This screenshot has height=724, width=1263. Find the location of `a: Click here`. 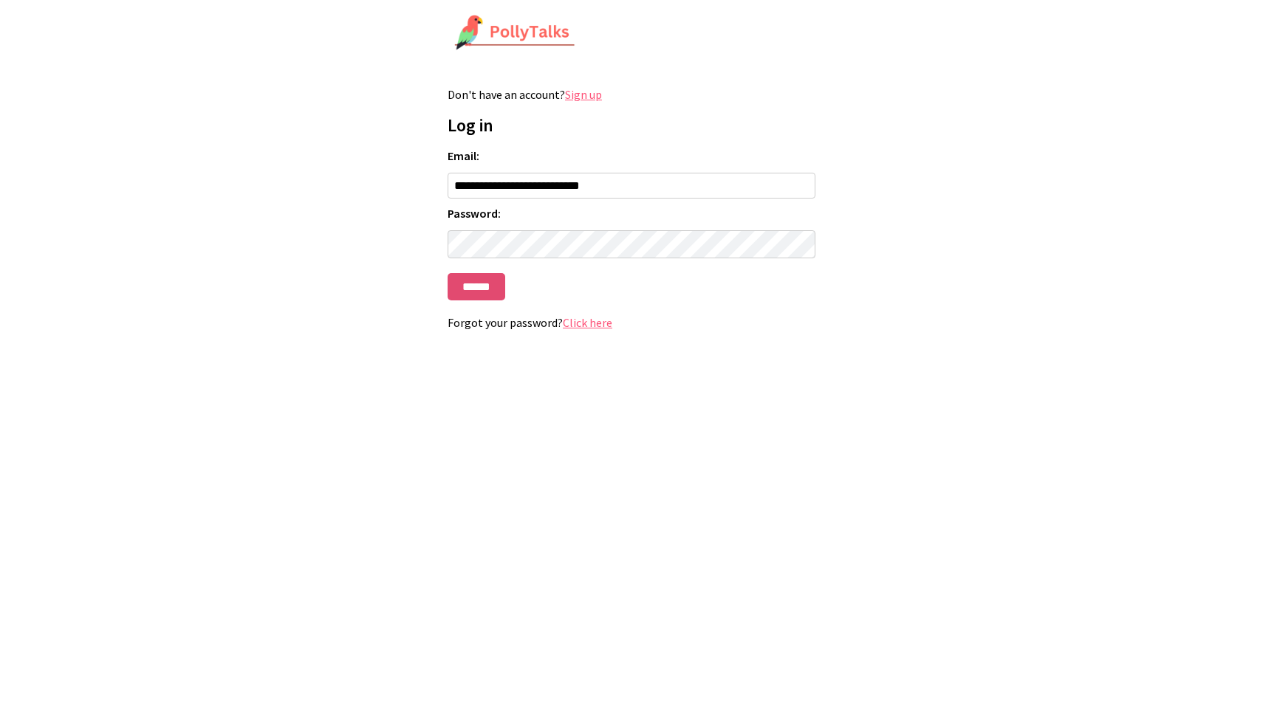

a: Click here is located at coordinates (587, 323).